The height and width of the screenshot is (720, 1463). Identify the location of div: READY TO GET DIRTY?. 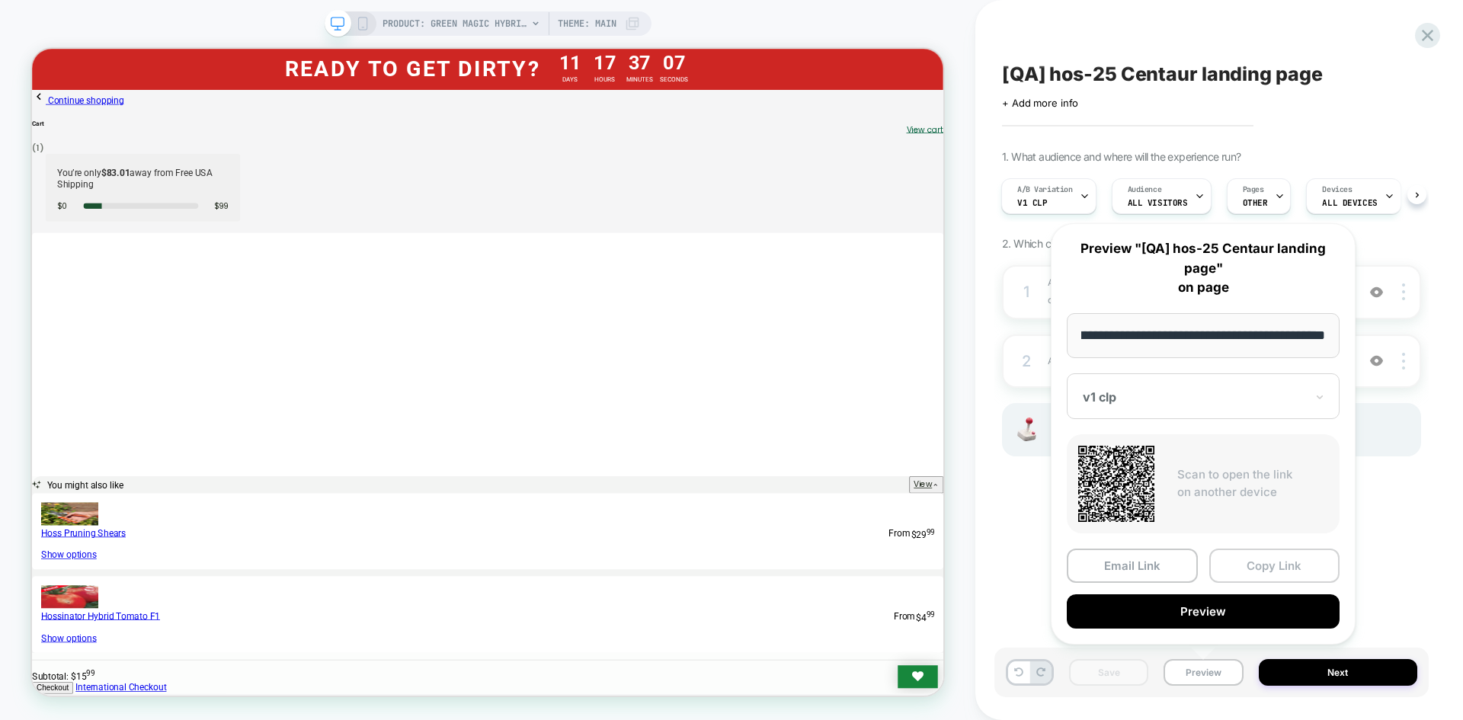
(508, 27).